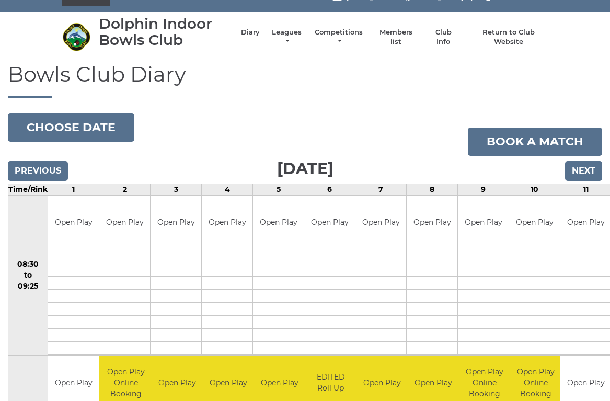 The width and height of the screenshot is (610, 401). Describe the element at coordinates (74, 189) in the screenshot. I see `td: 1` at that location.